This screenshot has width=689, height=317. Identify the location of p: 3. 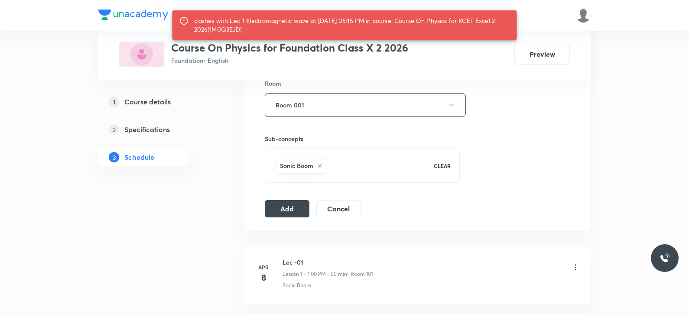
(114, 157).